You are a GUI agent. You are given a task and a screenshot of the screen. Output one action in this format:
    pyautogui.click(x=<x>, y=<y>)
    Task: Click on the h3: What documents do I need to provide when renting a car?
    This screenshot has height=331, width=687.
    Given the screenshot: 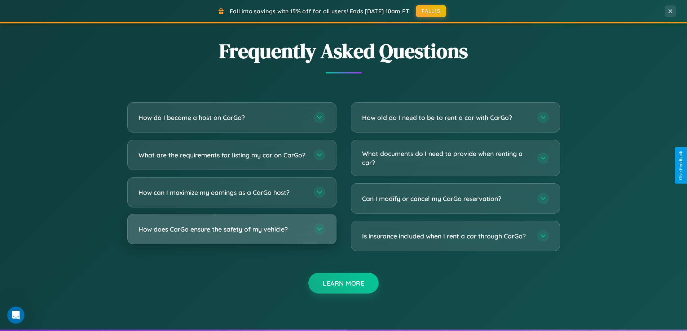 What is the action you would take?
    pyautogui.click(x=446, y=158)
    